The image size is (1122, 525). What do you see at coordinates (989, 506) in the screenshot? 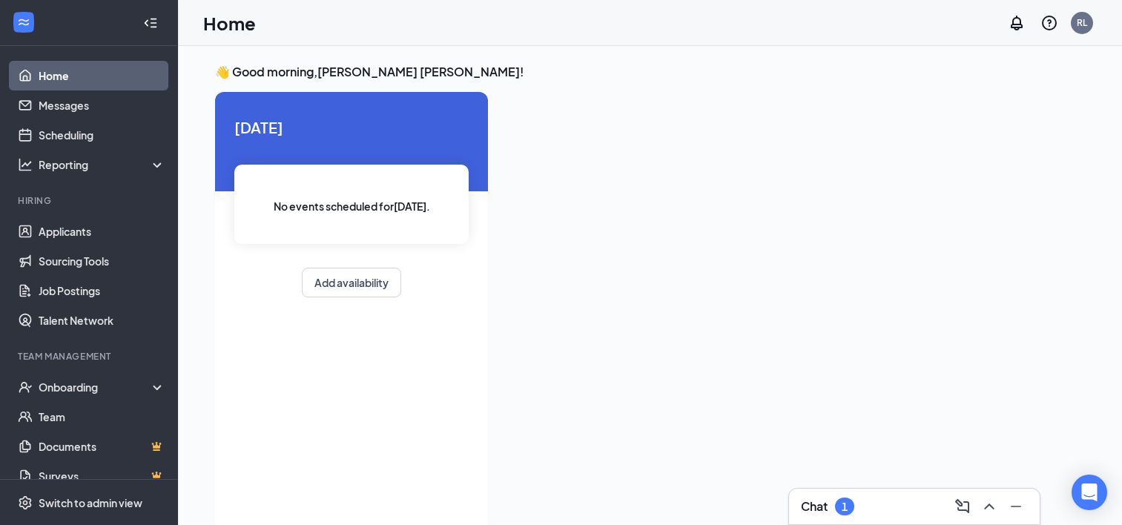
I see `button: ChevronUp` at bounding box center [989, 506].